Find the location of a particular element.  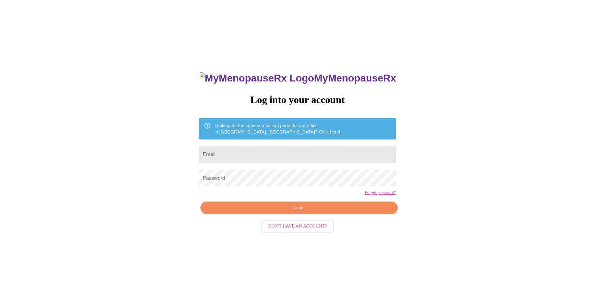

h3: Log into your account is located at coordinates (297, 100).